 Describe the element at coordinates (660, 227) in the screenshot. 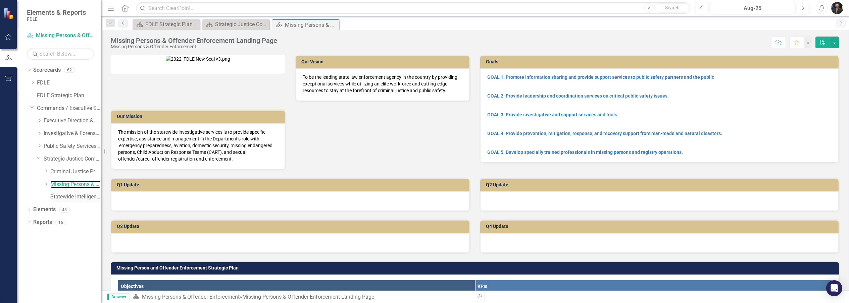

I see `h3: Q4 Update` at that location.